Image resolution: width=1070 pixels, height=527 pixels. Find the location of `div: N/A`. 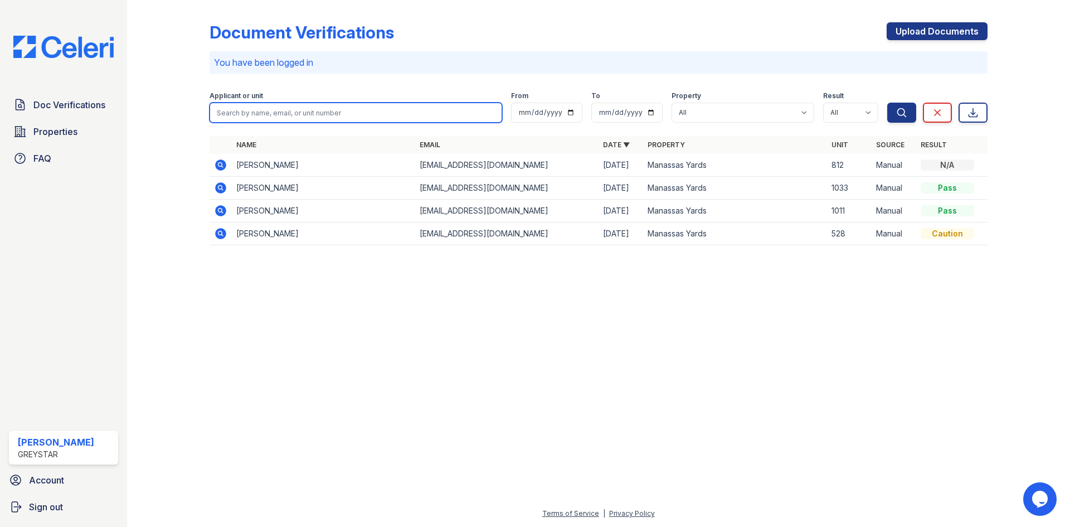

div: N/A is located at coordinates (948, 165).